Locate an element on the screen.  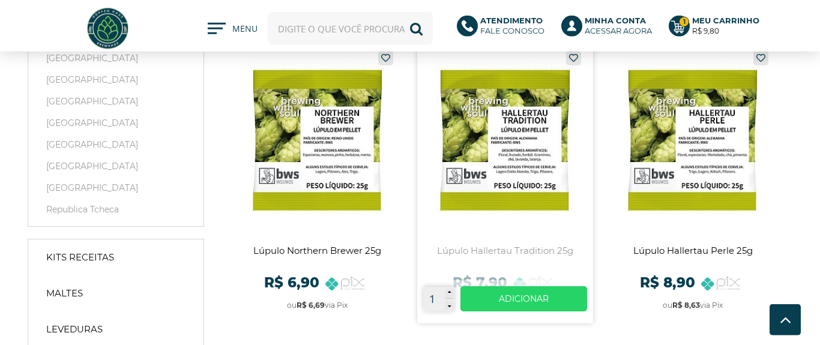
a: Lúpulo Northern Brewer 25g is located at coordinates (318, 184).